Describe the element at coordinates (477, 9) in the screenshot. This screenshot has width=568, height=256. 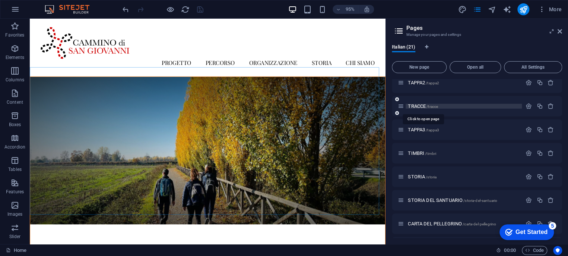
I see `i: Pages (Ctrl+Alt+S)` at that location.